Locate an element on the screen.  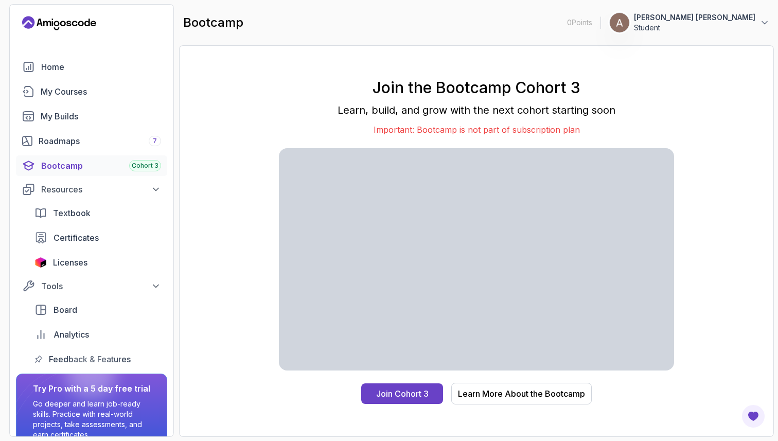
a: Landing page is located at coordinates (59, 23).